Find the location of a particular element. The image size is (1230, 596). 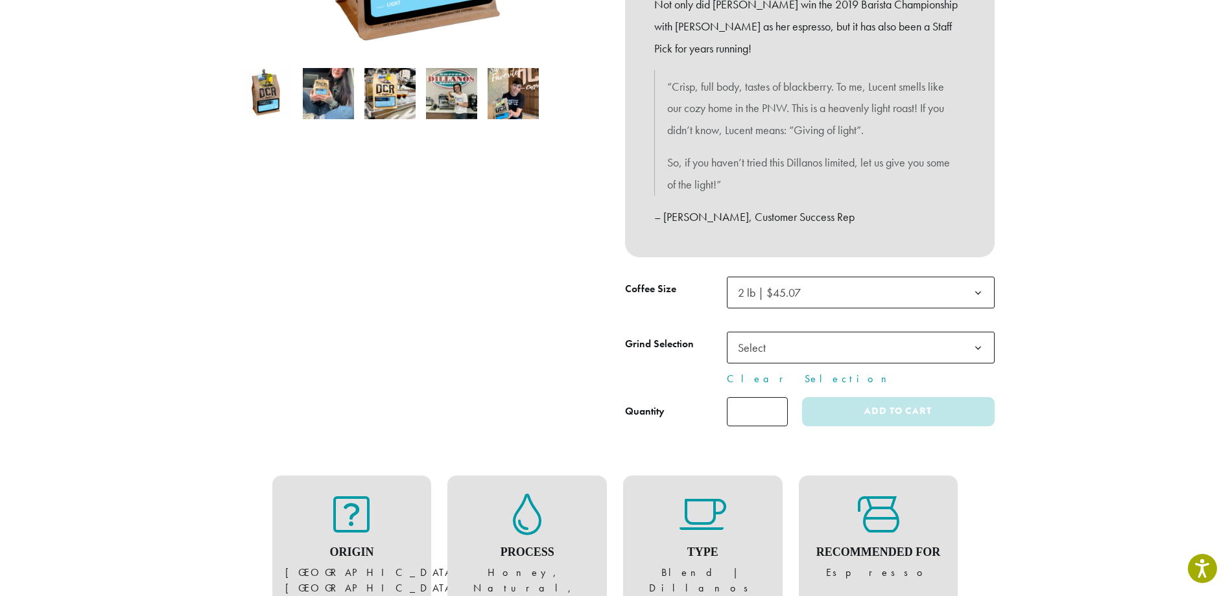

p: So, if you haven’t tried this Dillanos limited, let us give you some of the light!” is located at coordinates (810, 174).